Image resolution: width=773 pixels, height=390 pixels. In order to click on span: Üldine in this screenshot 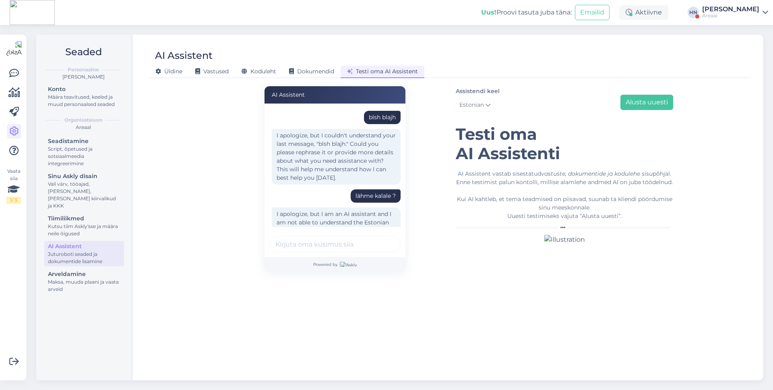, I will do `click(169, 71)`.